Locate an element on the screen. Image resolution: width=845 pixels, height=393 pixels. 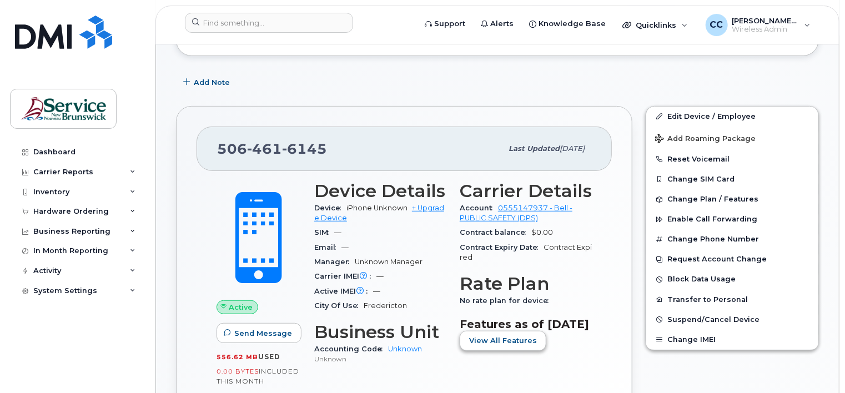
button: Change Phone Number is located at coordinates (732, 239).